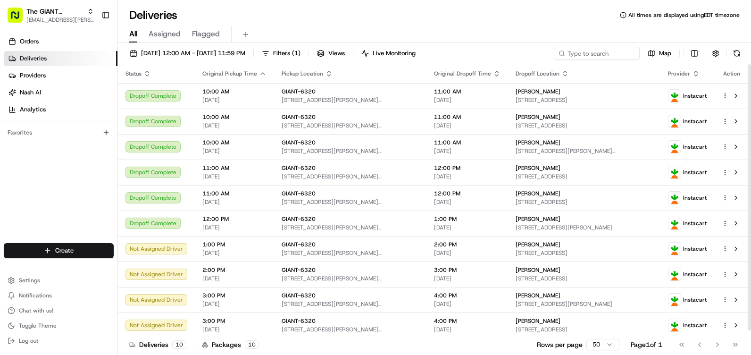 The image size is (751, 355). Describe the element at coordinates (58, 325) in the screenshot. I see `button: Toggle Theme` at that location.